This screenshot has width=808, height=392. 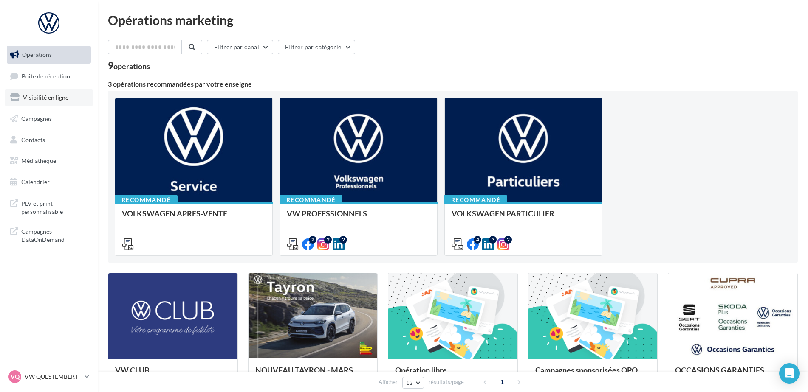 I want to click on span: VOLKSWAGEN PARTICULIER, so click(x=503, y=214).